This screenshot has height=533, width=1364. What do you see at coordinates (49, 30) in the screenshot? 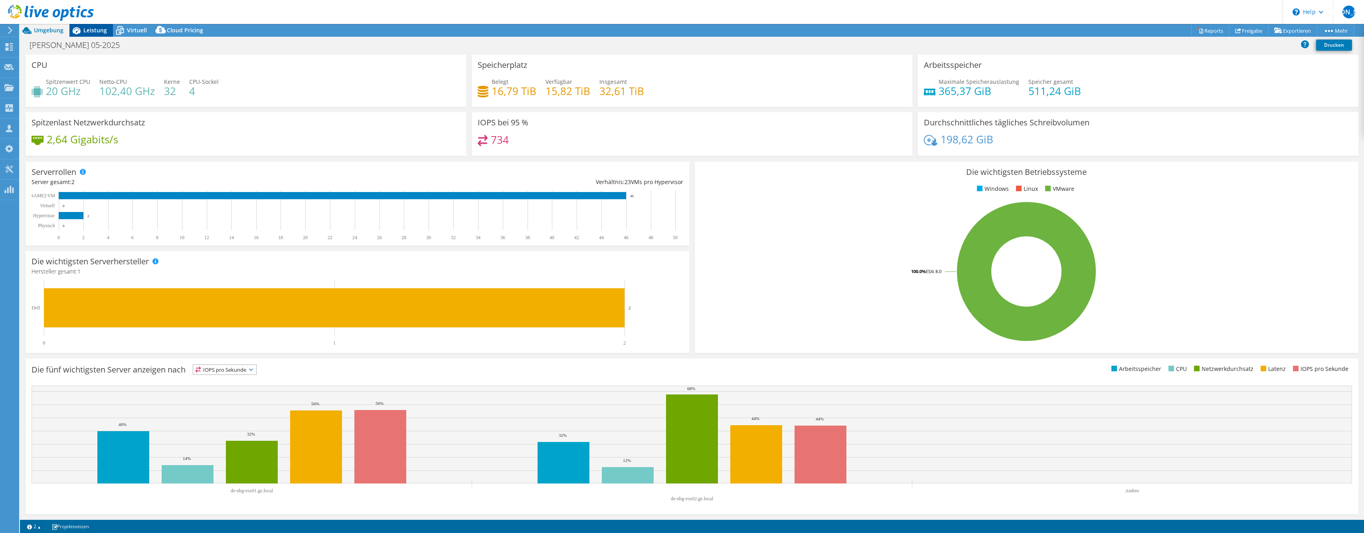
I see `span: Umgebung` at bounding box center [49, 30].